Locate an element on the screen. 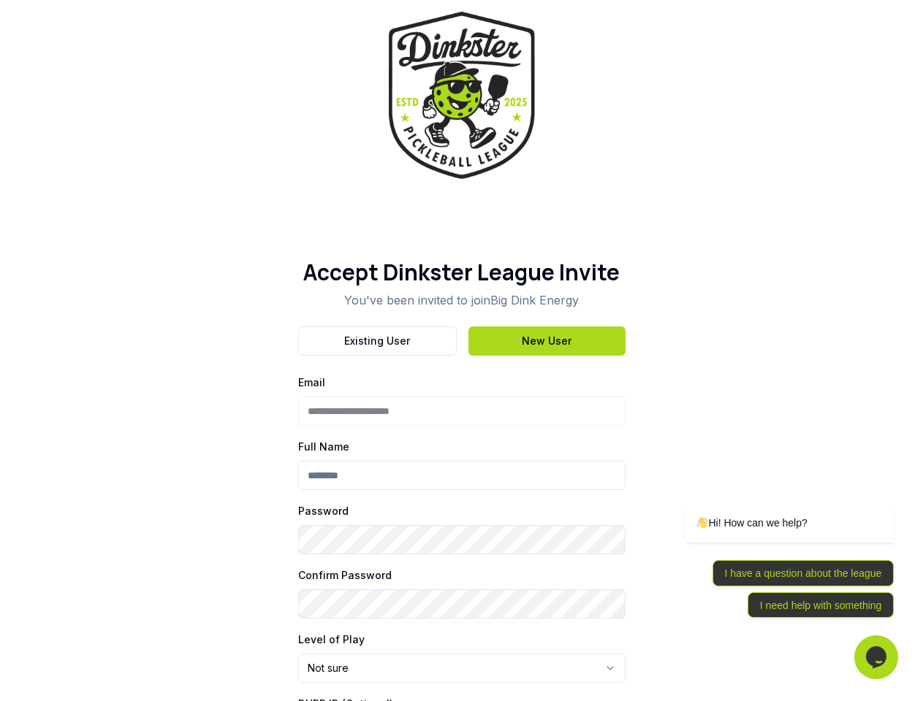 The width and height of the screenshot is (923, 701). button: Existing User is located at coordinates (377, 341).